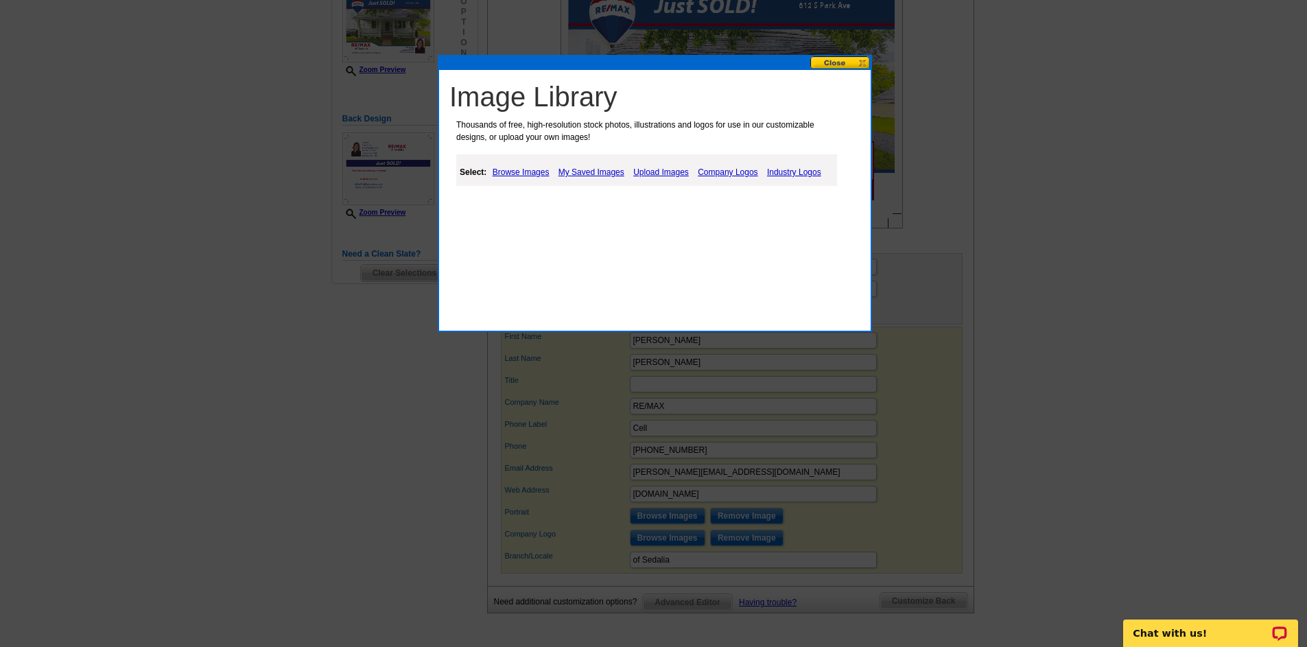 The image size is (1307, 647). What do you see at coordinates (473, 172) in the screenshot?
I see `strong: Select:` at bounding box center [473, 172].